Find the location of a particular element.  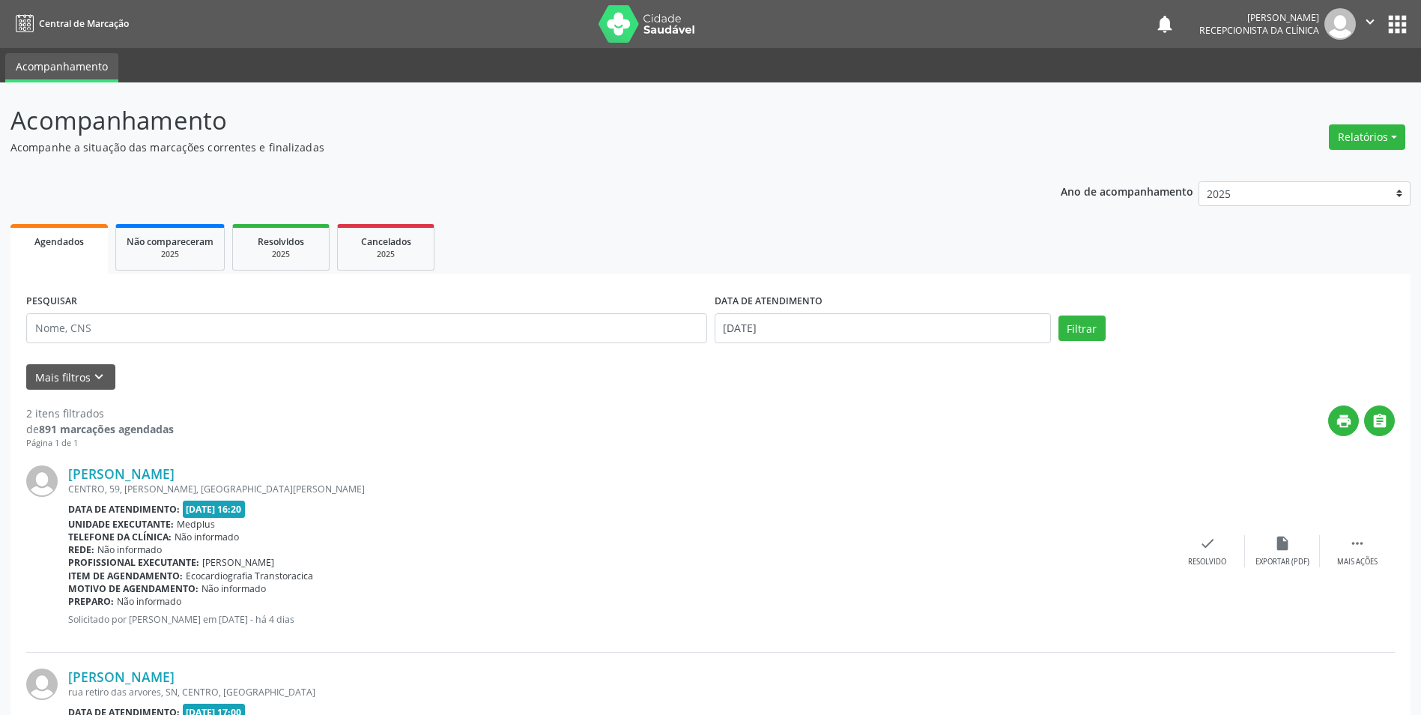

span: Central de Marcação is located at coordinates (84, 23).